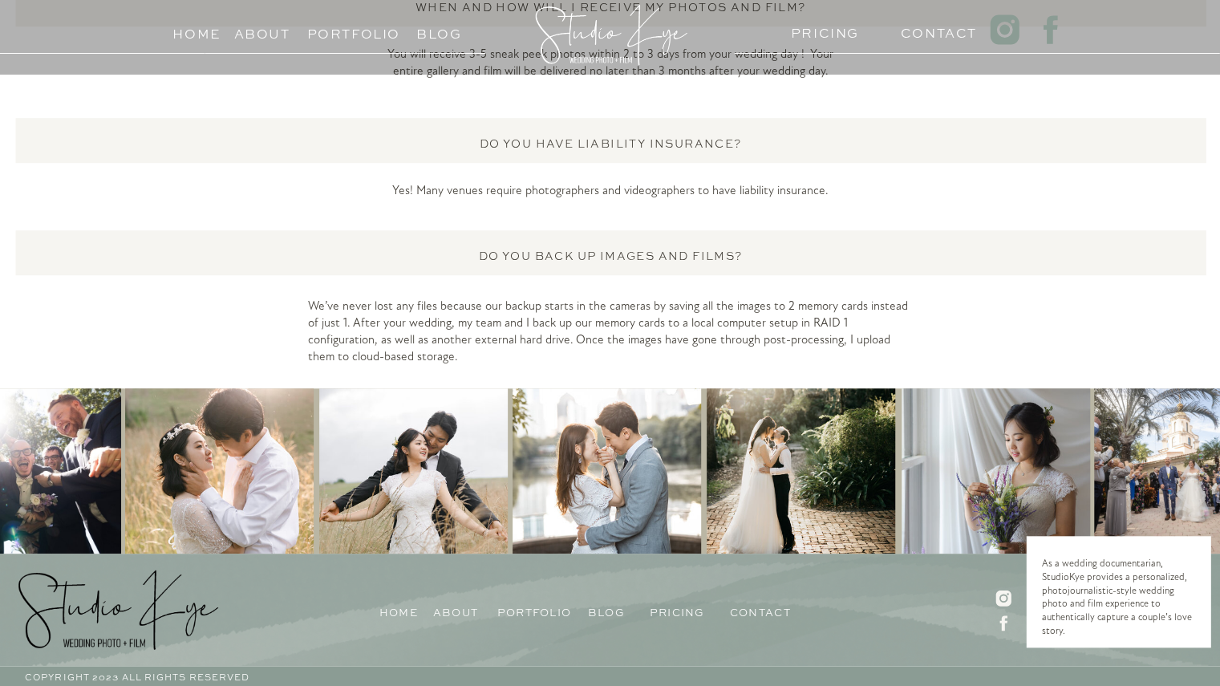 The height and width of the screenshot is (686, 1220). I want to click on a: blog, so click(619, 610).